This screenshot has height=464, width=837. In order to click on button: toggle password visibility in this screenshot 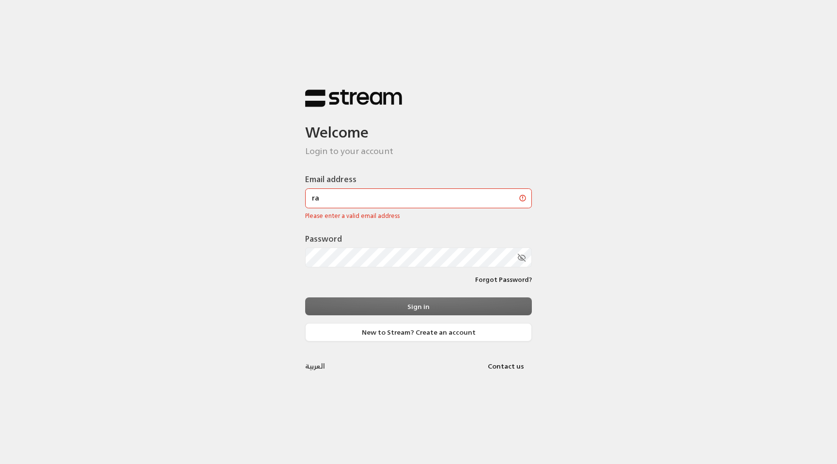, I will do `click(522, 258)`.